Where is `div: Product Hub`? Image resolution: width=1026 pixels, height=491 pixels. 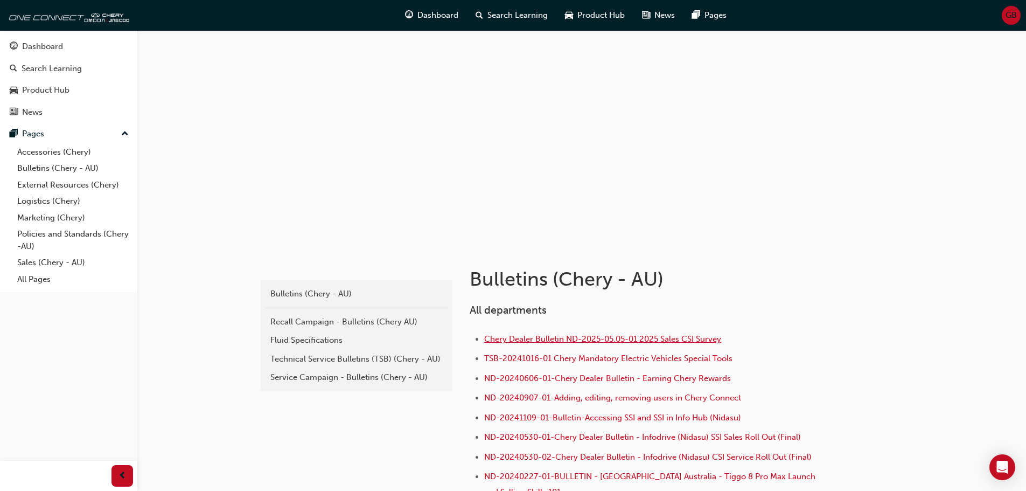
div: Product Hub is located at coordinates (46, 90).